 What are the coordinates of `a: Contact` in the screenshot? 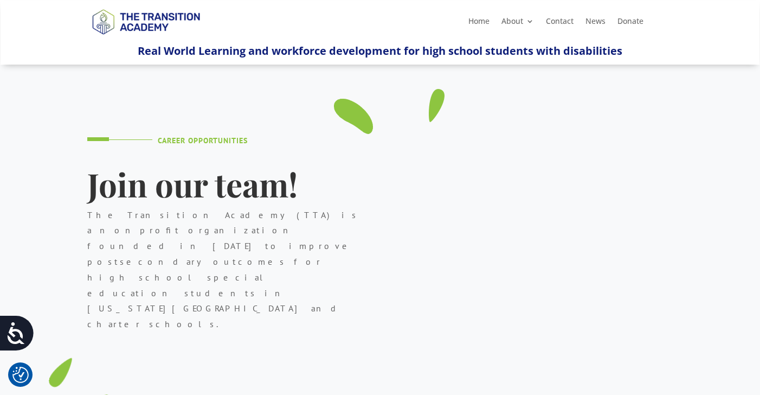 It's located at (559, 23).